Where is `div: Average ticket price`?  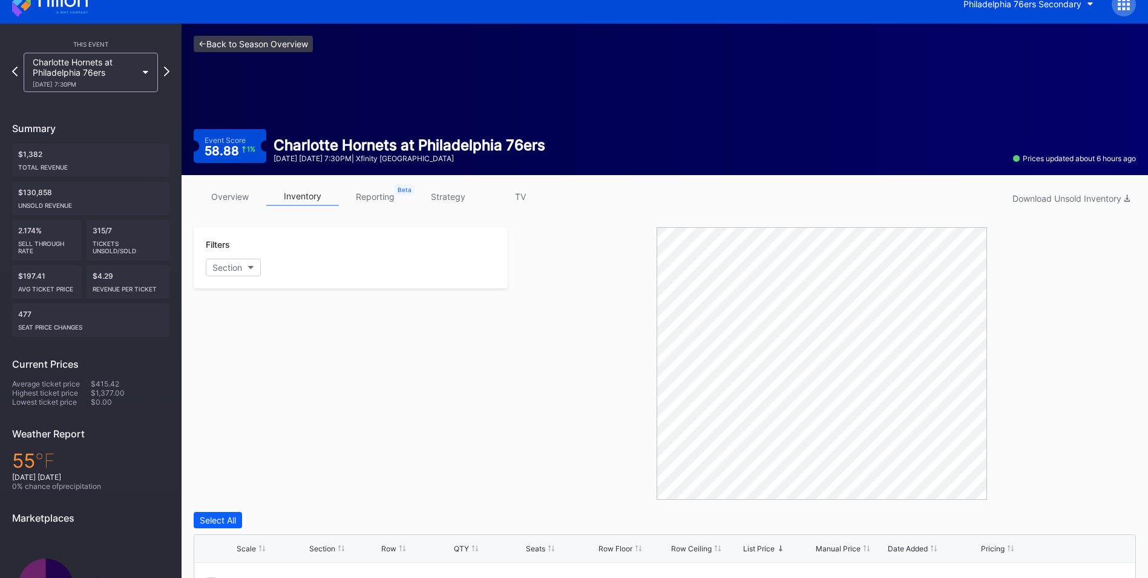 div: Average ticket price is located at coordinates (51, 383).